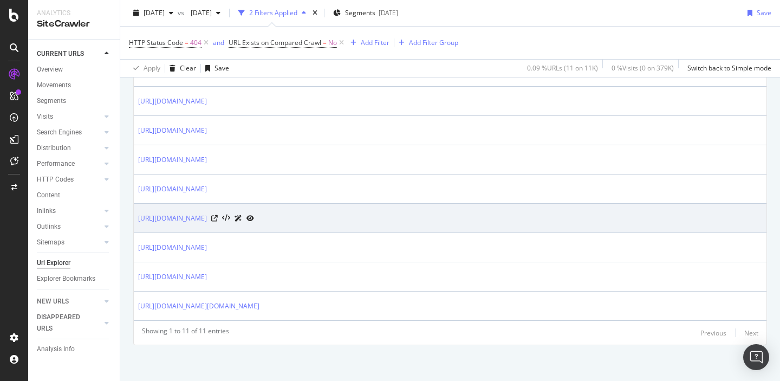 This screenshot has height=381, width=780. Describe the element at coordinates (368, 43) in the screenshot. I see `button: Add Filter` at that location.